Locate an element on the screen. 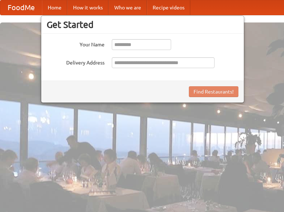 The height and width of the screenshot is (212, 284). a: Home is located at coordinates (55, 8).